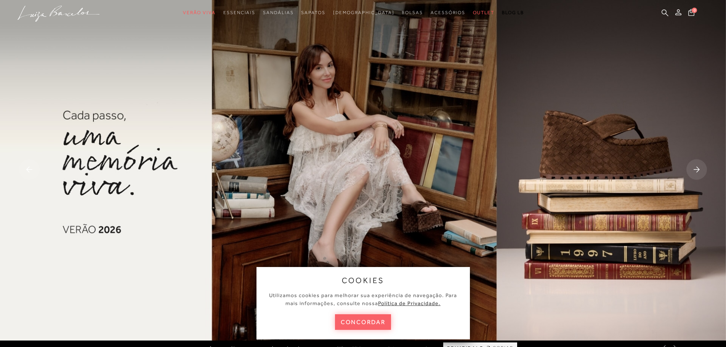 The width and height of the screenshot is (726, 347). What do you see at coordinates (239, 13) in the screenshot?
I see `span: Essenciais` at bounding box center [239, 13].